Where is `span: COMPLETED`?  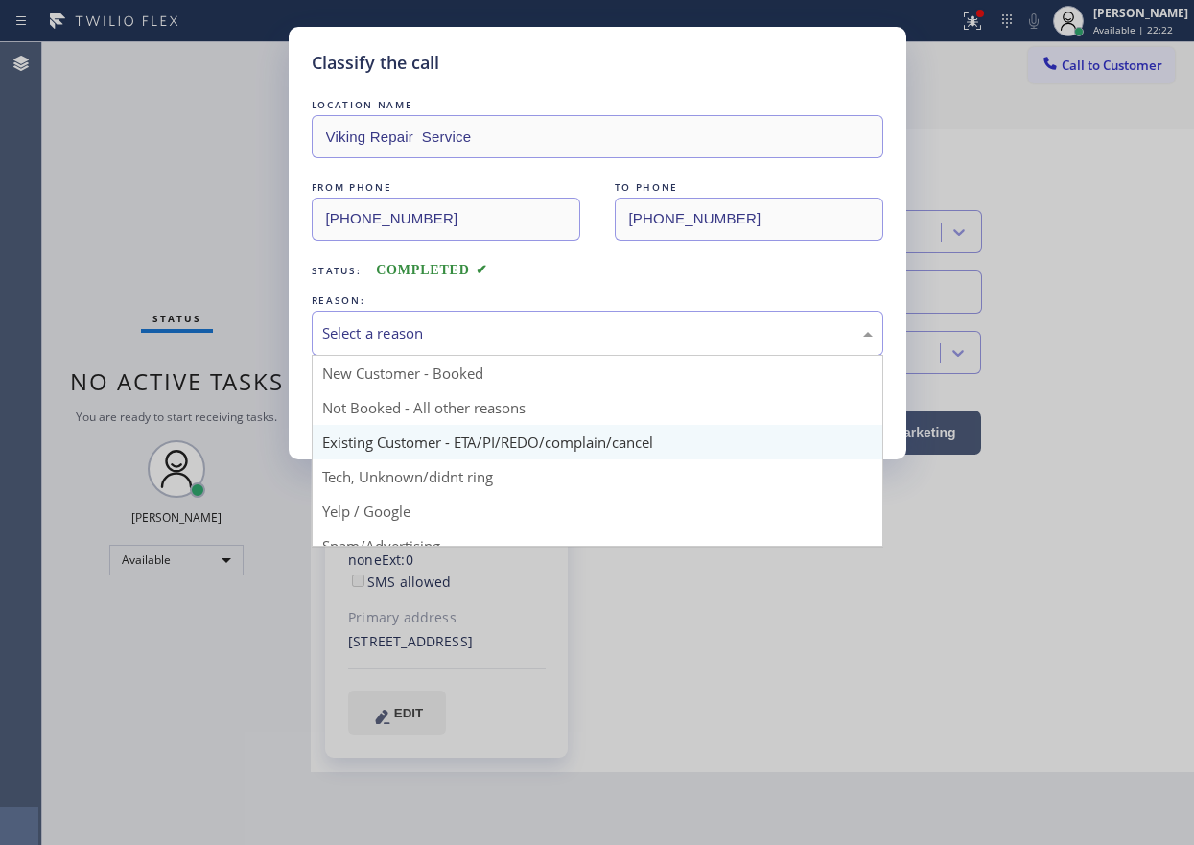 span: COMPLETED is located at coordinates (432, 269).